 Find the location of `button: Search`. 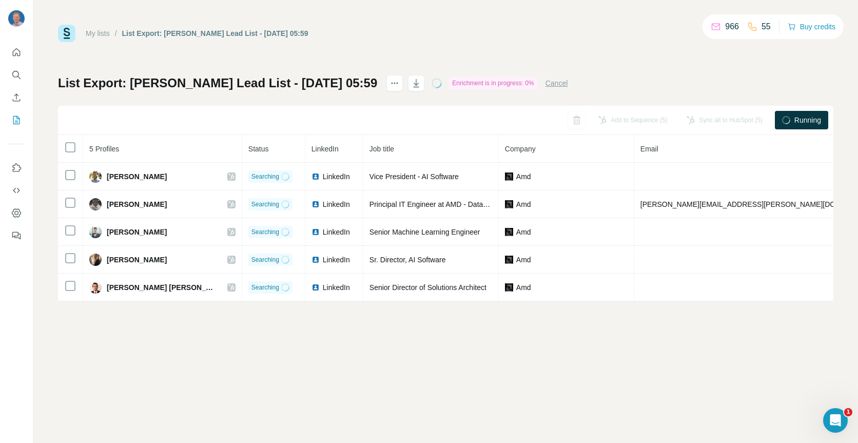

button: Search is located at coordinates (16, 75).